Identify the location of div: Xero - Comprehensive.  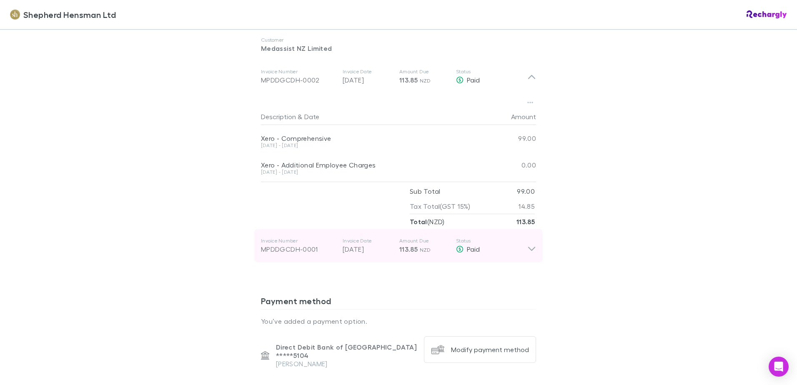
(373, 138).